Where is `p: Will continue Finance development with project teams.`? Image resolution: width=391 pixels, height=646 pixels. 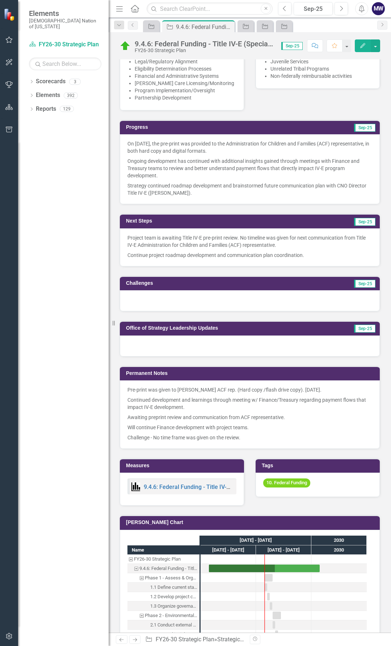
p: Will continue Finance development with project teams. is located at coordinates (250, 428).